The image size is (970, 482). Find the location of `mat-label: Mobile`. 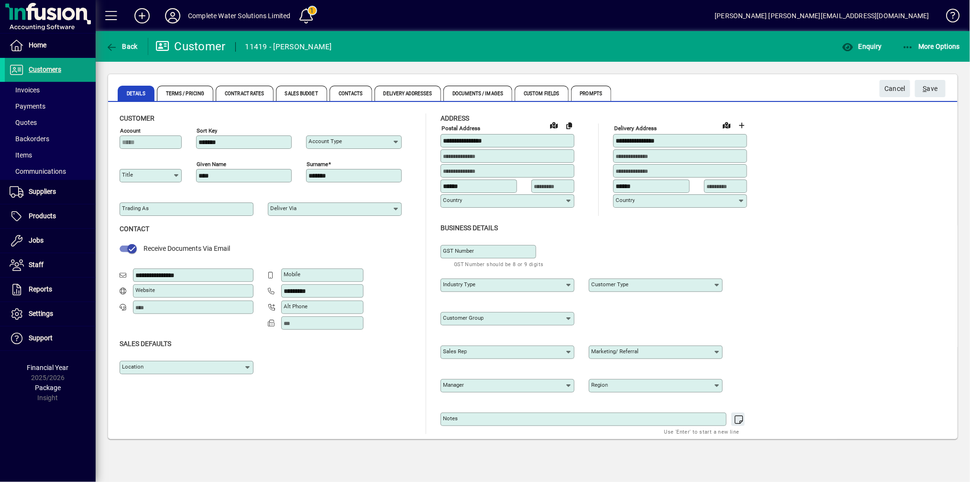

mat-label: Mobile is located at coordinates (292, 274).